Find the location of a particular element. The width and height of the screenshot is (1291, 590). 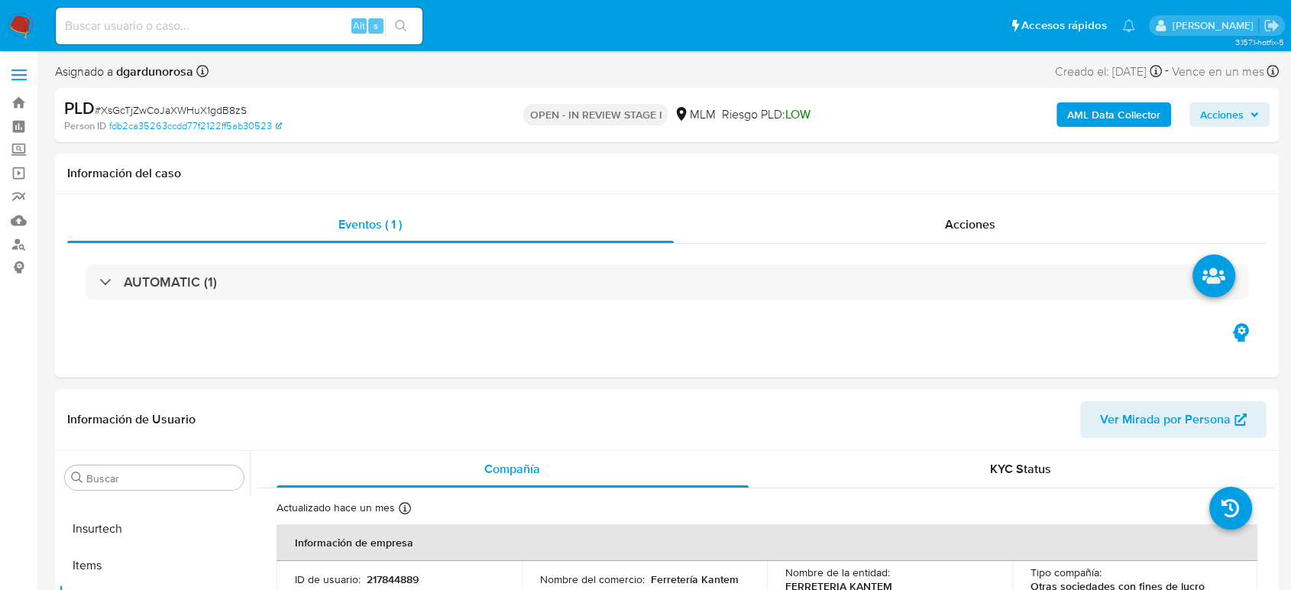

p: Nombre del comercio : is located at coordinates (592, 579).